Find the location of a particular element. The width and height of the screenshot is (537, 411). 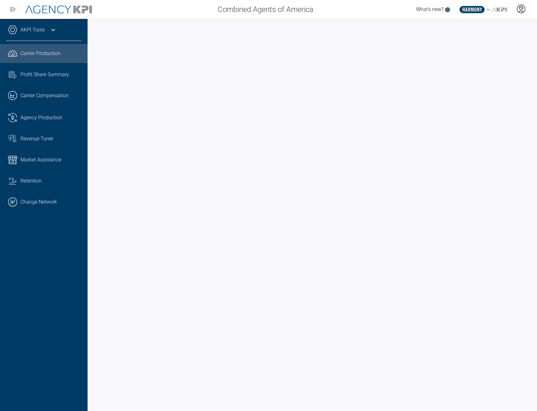

span: Revenue Tuner is located at coordinates (37, 139).